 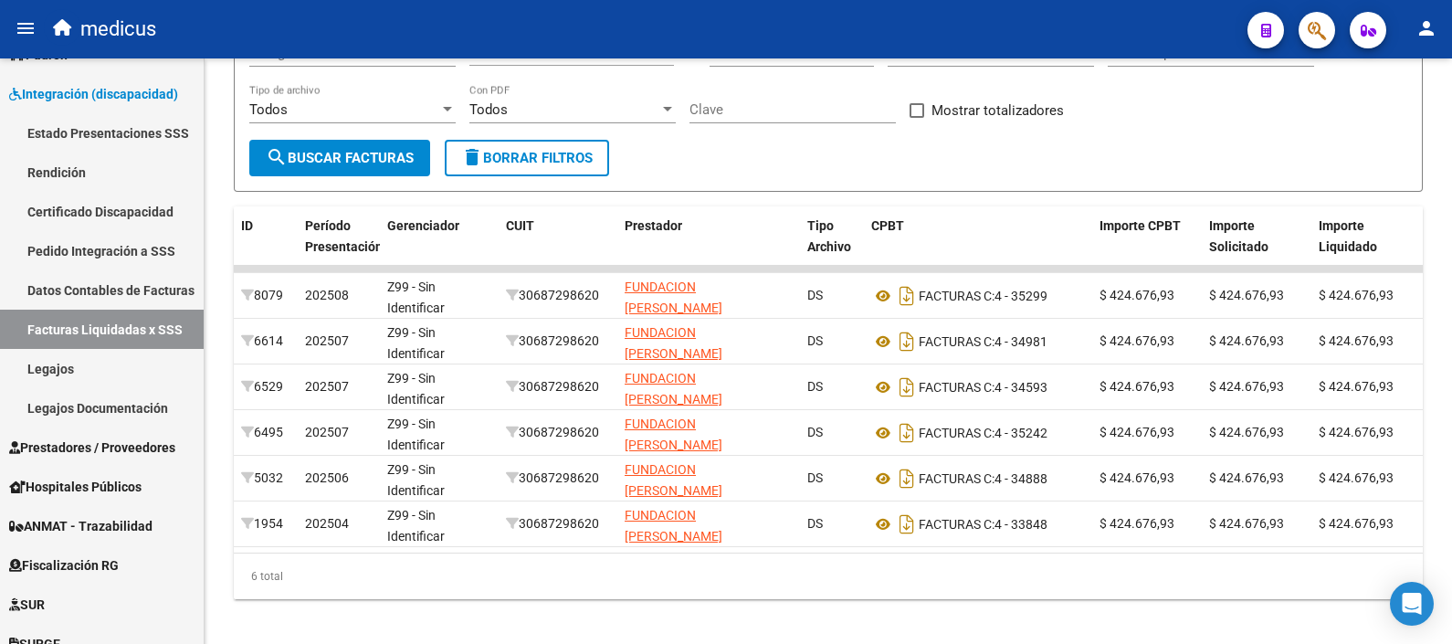 I want to click on div: 6 total, so click(x=829, y=576).